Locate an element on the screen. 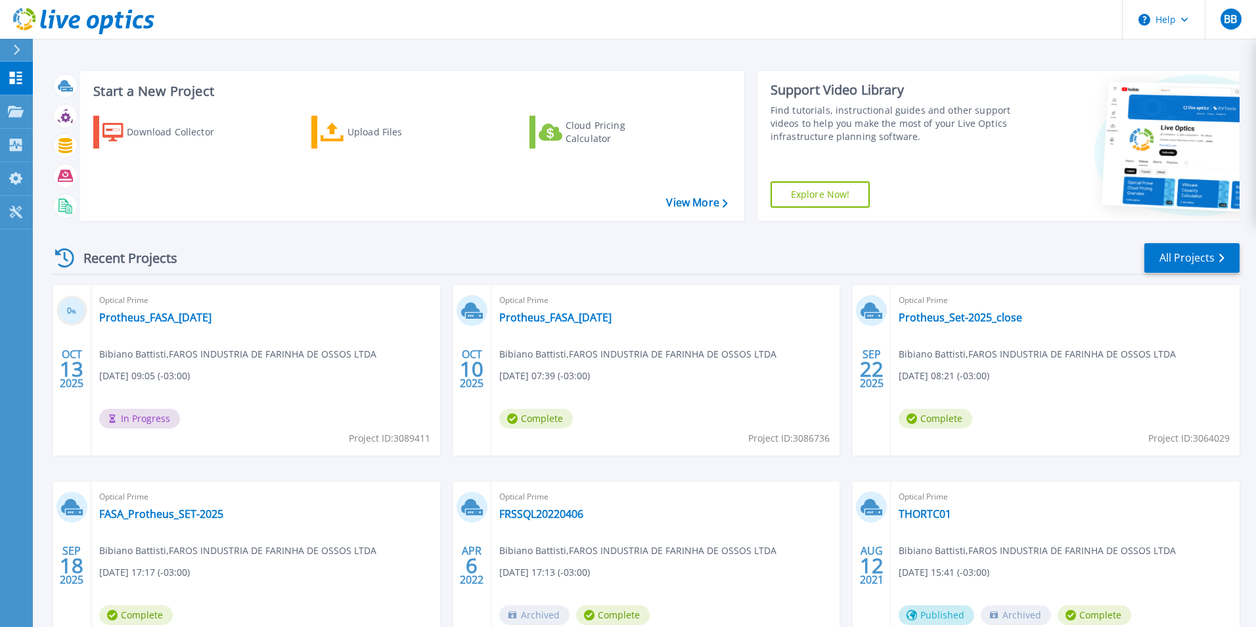  div: Find tutorials, instructional guides and other support videos to help you make the most of your L... is located at coordinates (894, 124).